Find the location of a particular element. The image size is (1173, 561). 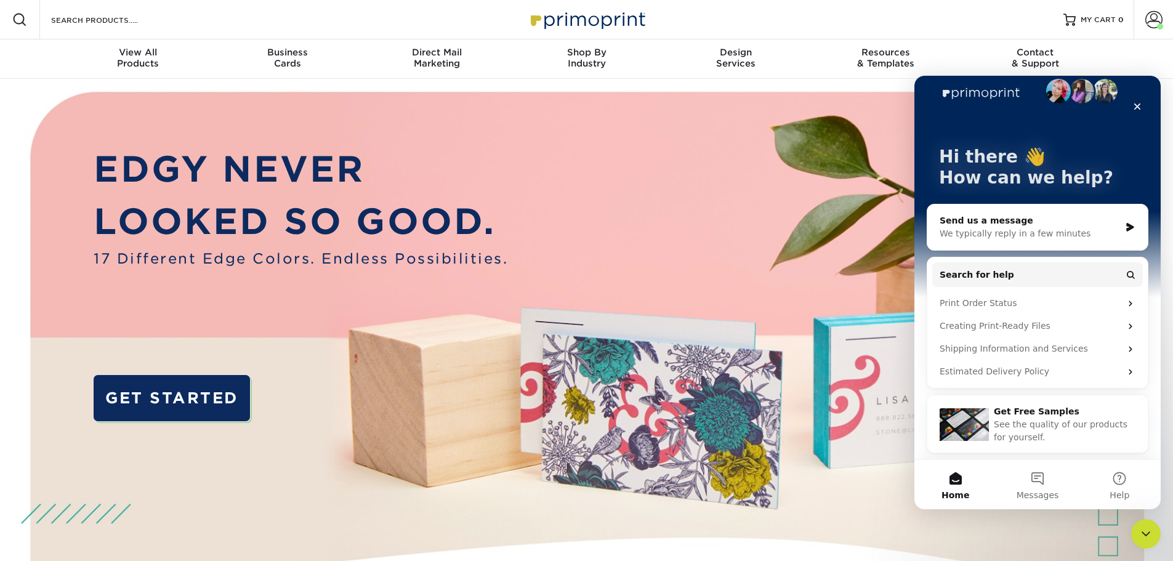

img: Profile image for Jenny is located at coordinates (144, 15).